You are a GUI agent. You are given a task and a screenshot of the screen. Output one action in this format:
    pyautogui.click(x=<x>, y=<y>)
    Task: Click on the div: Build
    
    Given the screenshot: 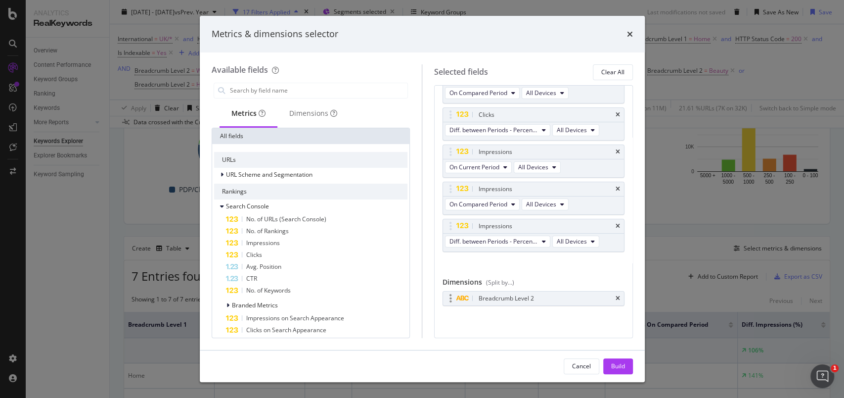 What is the action you would take?
    pyautogui.click(x=618, y=365)
    